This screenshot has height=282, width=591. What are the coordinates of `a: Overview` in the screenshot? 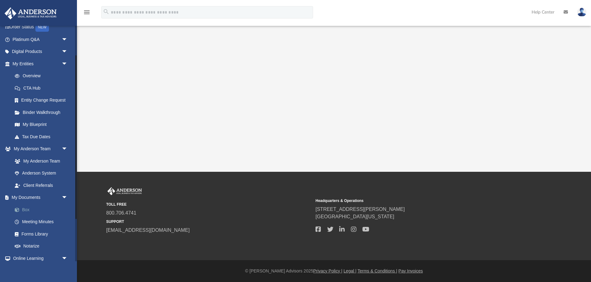 It's located at (43, 76).